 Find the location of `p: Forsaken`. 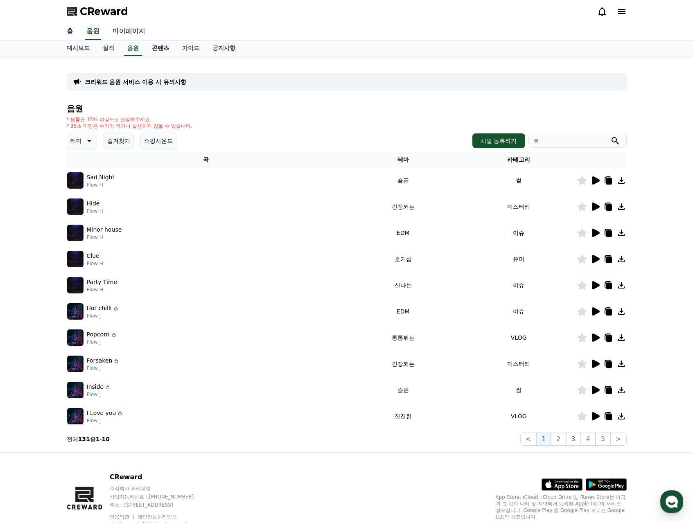

p: Forsaken is located at coordinates (99, 361).